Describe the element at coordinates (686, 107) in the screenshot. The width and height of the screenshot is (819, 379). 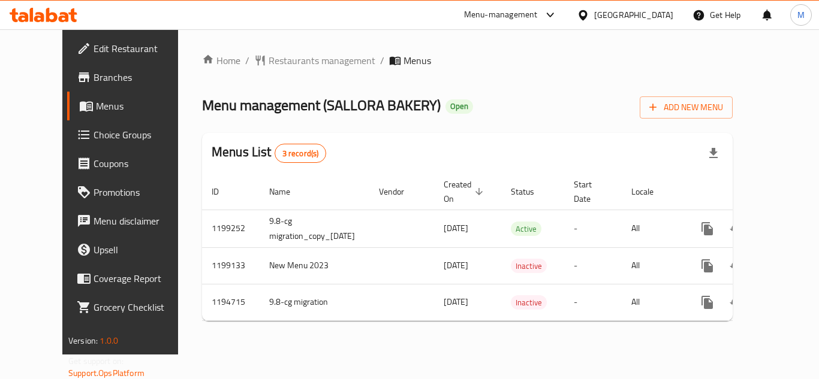
I see `button: Add New Menu` at that location.